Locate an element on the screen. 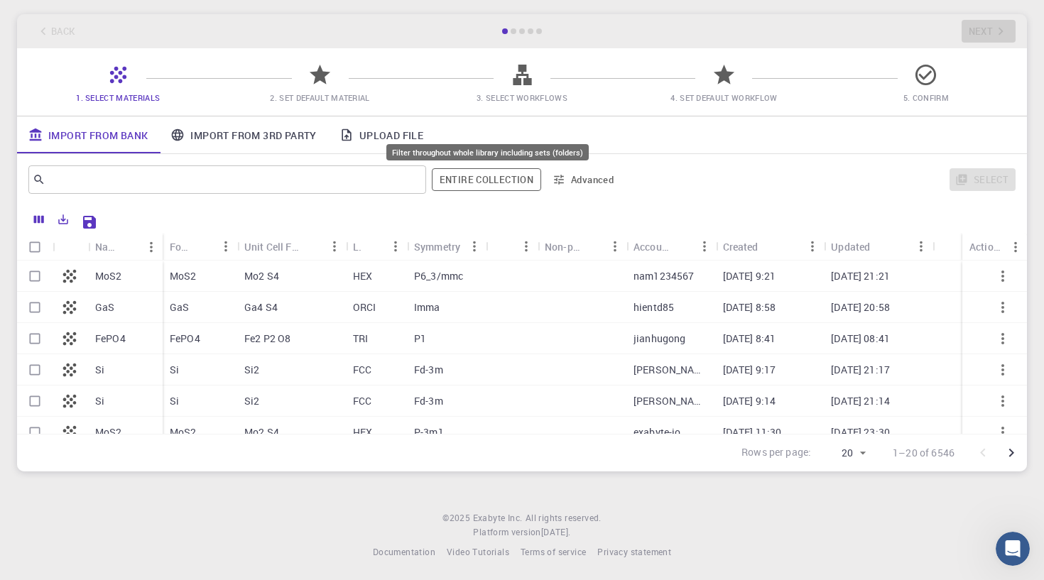  div: Symmetry is located at coordinates (446, 246).